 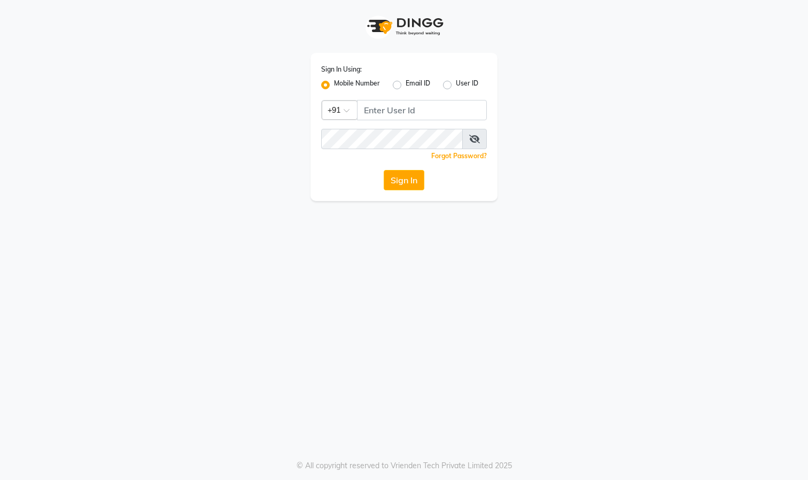 What do you see at coordinates (404, 180) in the screenshot?
I see `button: Sign In` at bounding box center [404, 180].